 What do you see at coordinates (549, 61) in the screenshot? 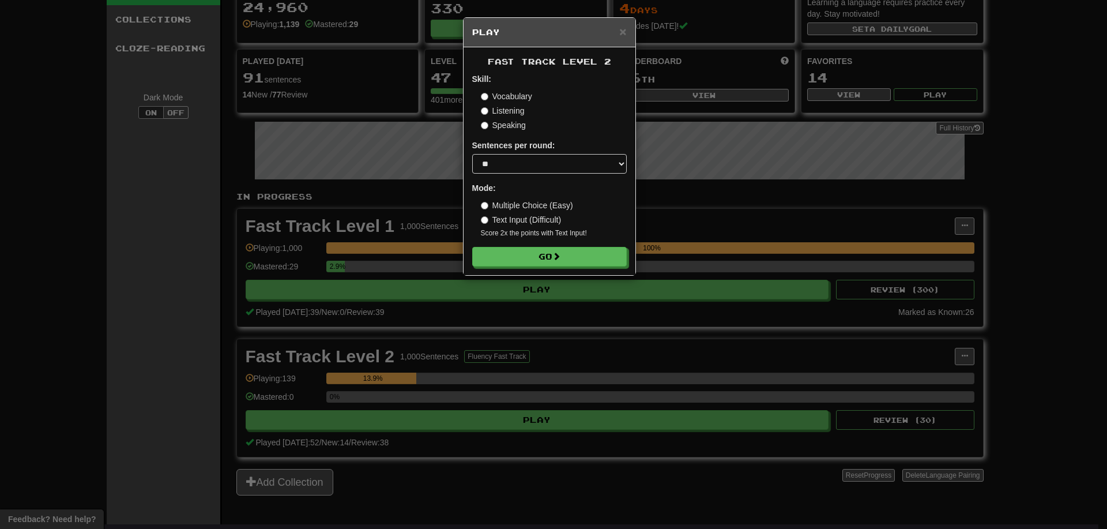
I see `span: 2` at bounding box center [549, 61].